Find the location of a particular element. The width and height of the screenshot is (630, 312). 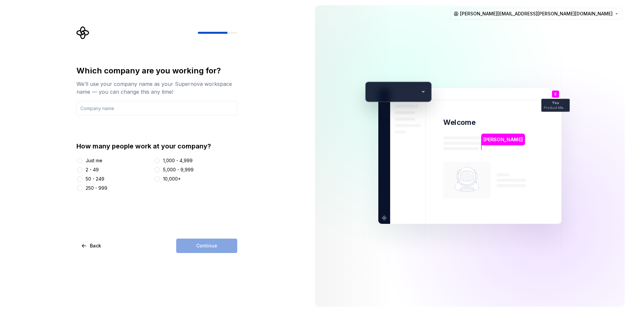

p: Welcome is located at coordinates (459, 122).